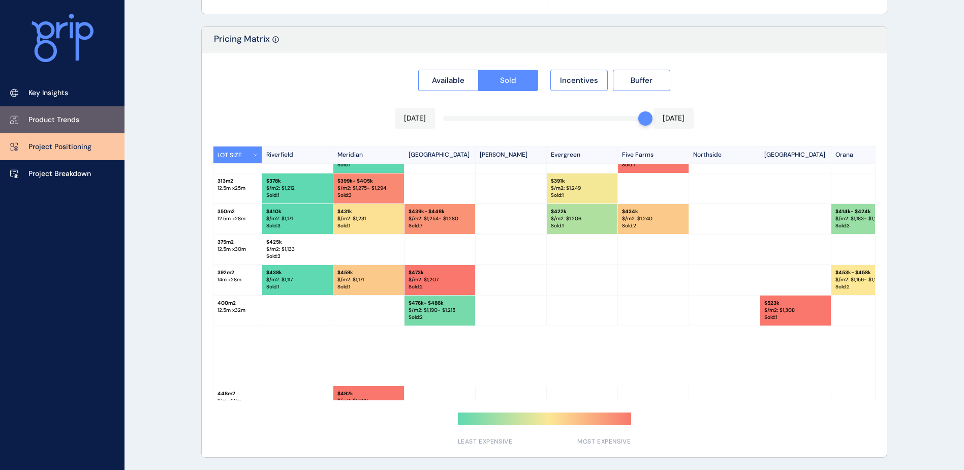 Image resolution: width=964 pixels, height=470 pixels. I want to click on p: $ 425k, so click(297, 242).